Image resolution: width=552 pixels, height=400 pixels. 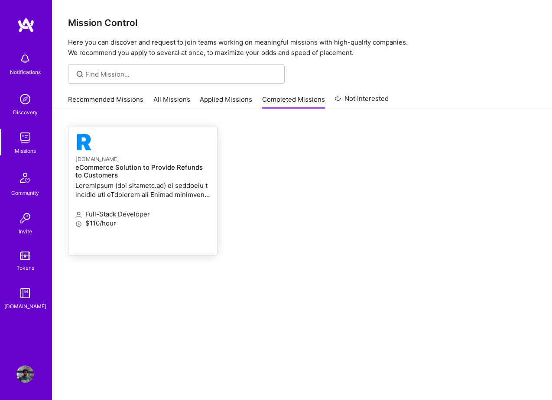 What do you see at coordinates (25, 59) in the screenshot?
I see `img: bell` at bounding box center [25, 59].